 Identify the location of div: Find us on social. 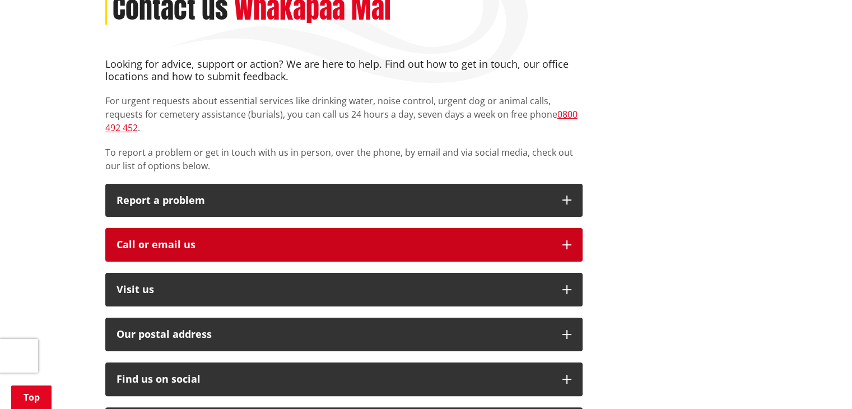
(334, 379).